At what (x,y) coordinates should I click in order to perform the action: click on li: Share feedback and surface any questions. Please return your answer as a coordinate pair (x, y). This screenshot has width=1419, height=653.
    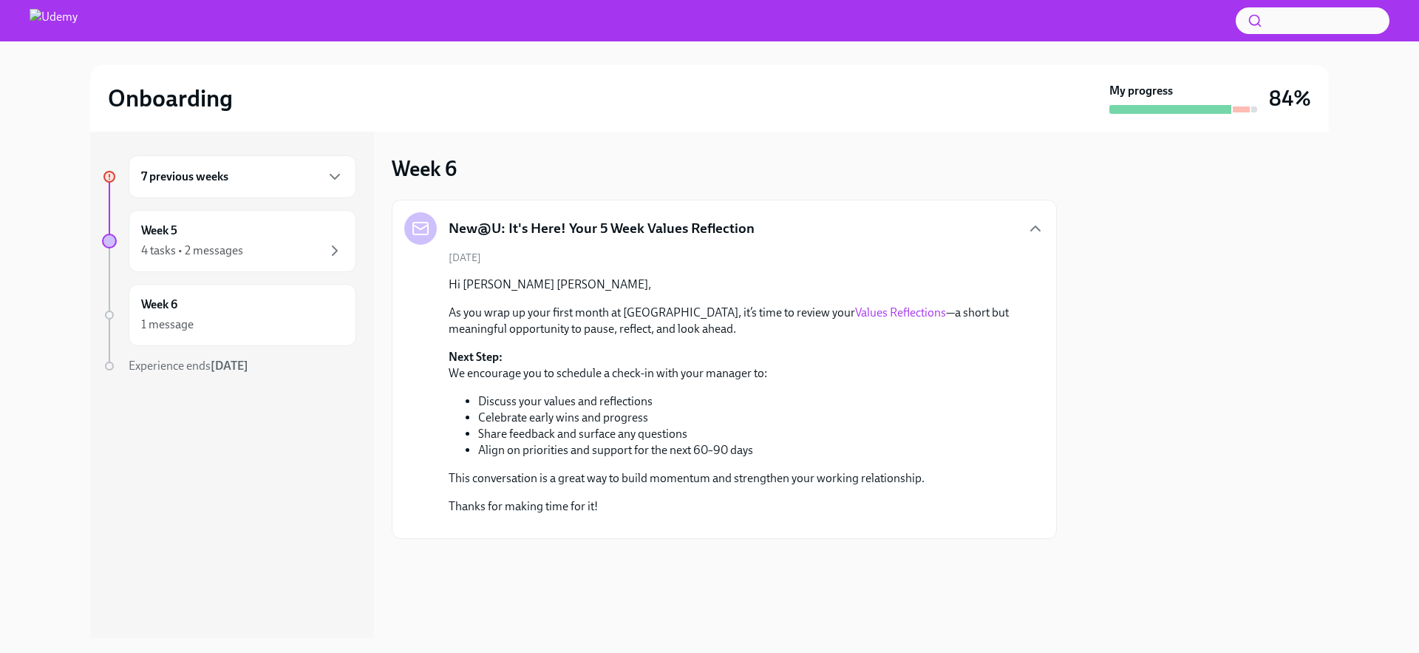
    Looking at the image, I should click on (749, 434).